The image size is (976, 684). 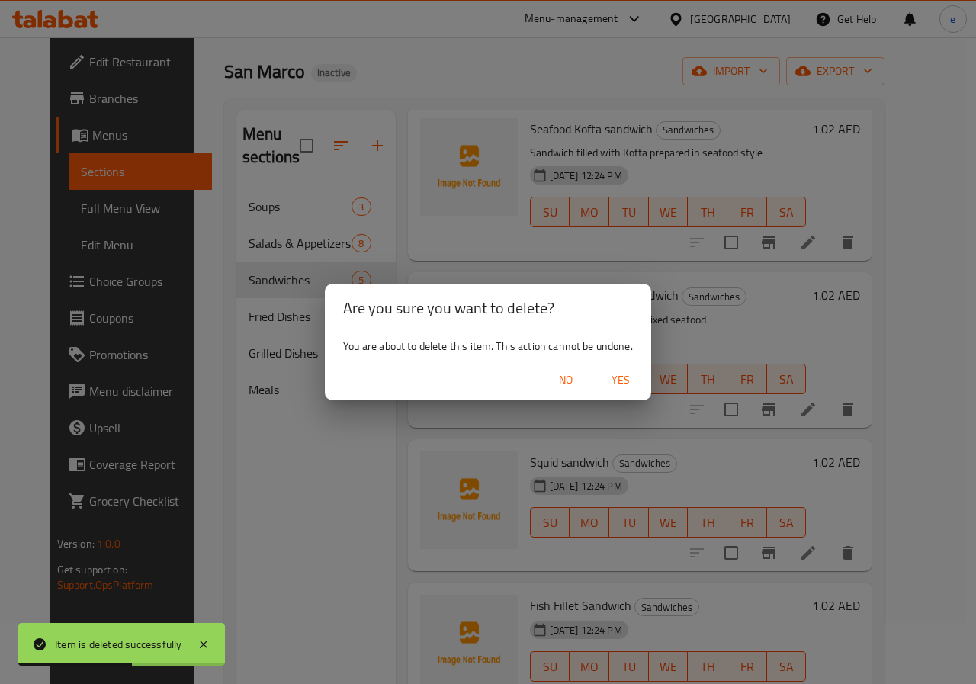 What do you see at coordinates (488, 308) in the screenshot?
I see `h2: Are you sure you want to delete?` at bounding box center [488, 308].